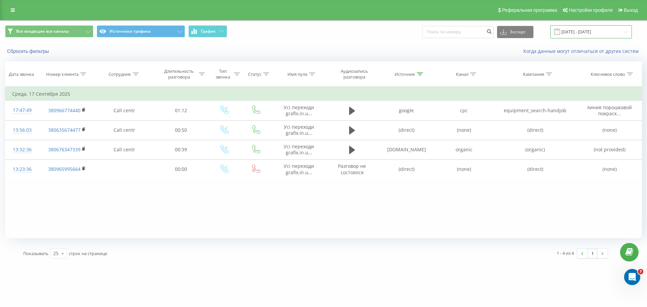 The width and height of the screenshot is (647, 307). What do you see at coordinates (22, 169) in the screenshot?
I see `div: 13:23:36` at bounding box center [22, 169].